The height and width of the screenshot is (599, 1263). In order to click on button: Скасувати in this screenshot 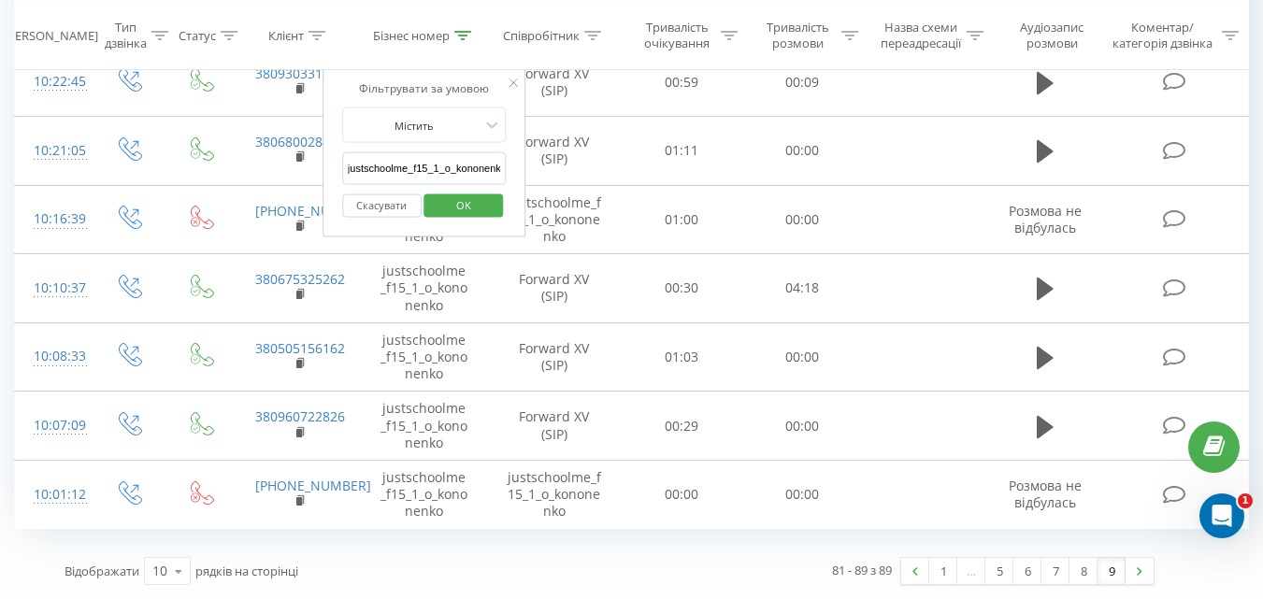, I will do `click(381, 205)`.